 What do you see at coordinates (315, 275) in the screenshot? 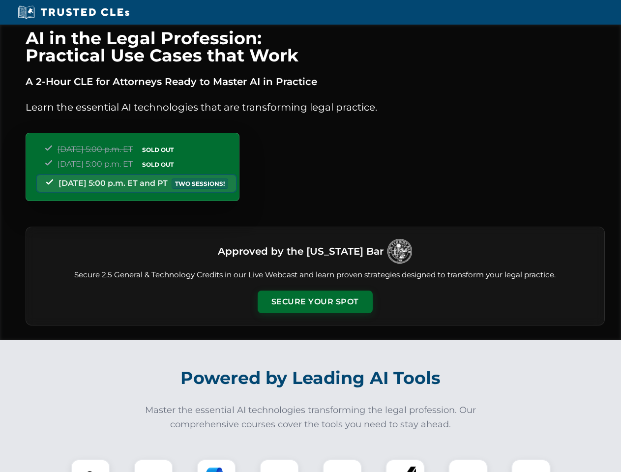
I see `p: Secure 2.5 General & Technology Credits in our Live Webcast and learn proven strategies designed ...` at bounding box center [315, 275].